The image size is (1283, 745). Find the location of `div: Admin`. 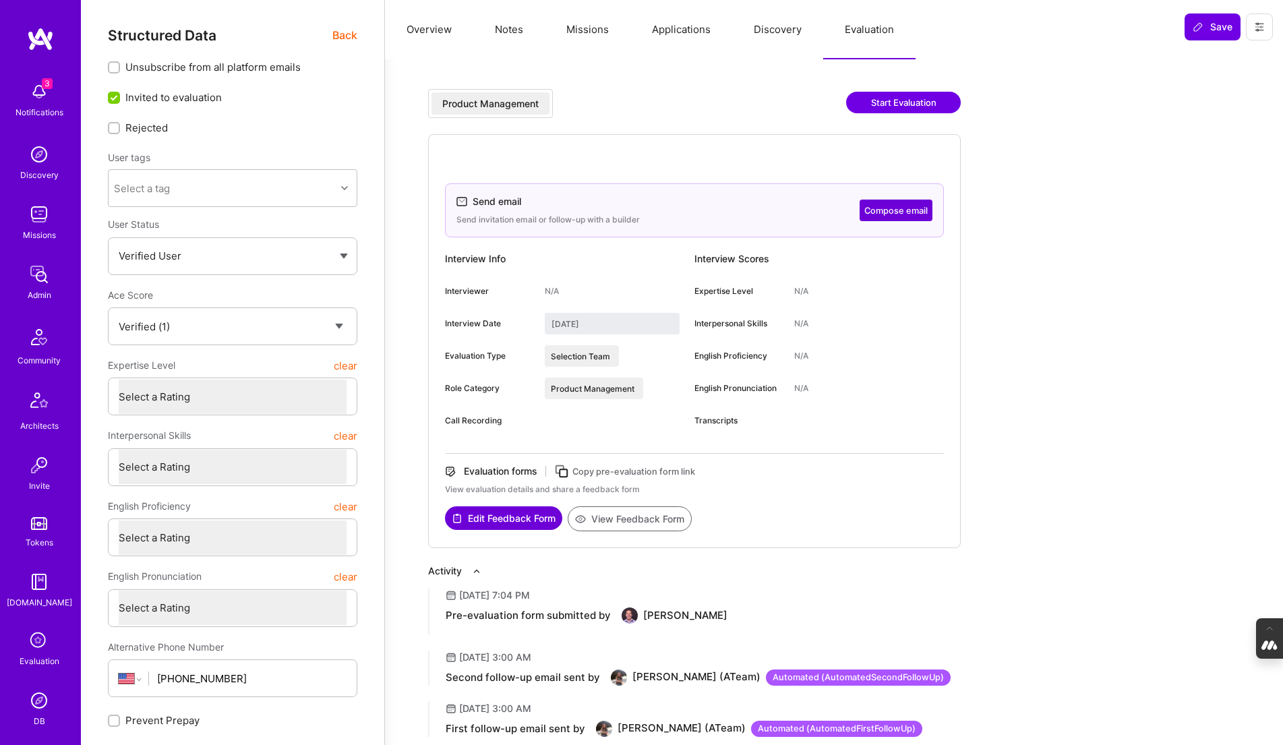

div: Admin is located at coordinates (39, 295).